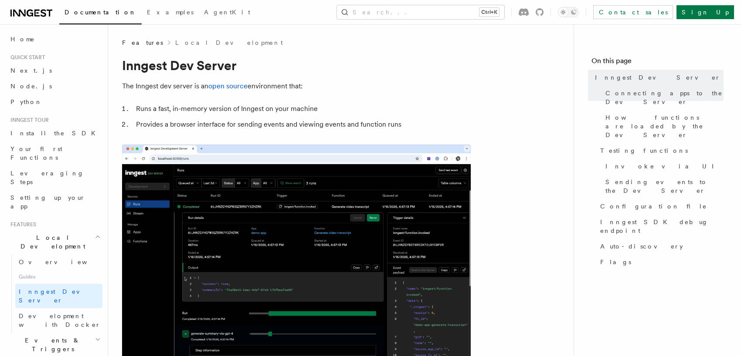 This screenshot has height=356, width=741. I want to click on span: Home, so click(23, 39).